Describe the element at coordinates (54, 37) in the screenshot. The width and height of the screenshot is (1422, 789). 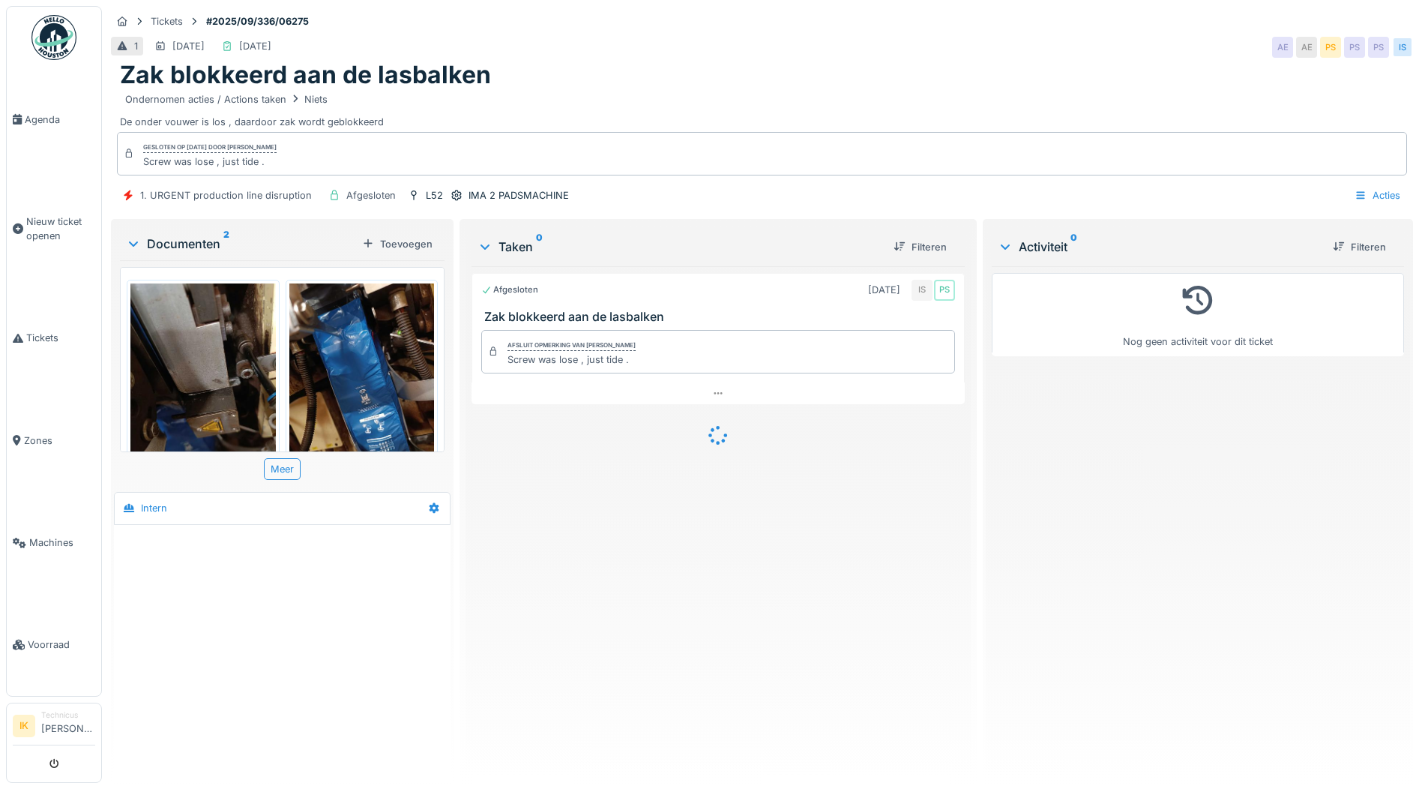
I see `img: Badge_color-CXgf-gQk.svg` at that location.